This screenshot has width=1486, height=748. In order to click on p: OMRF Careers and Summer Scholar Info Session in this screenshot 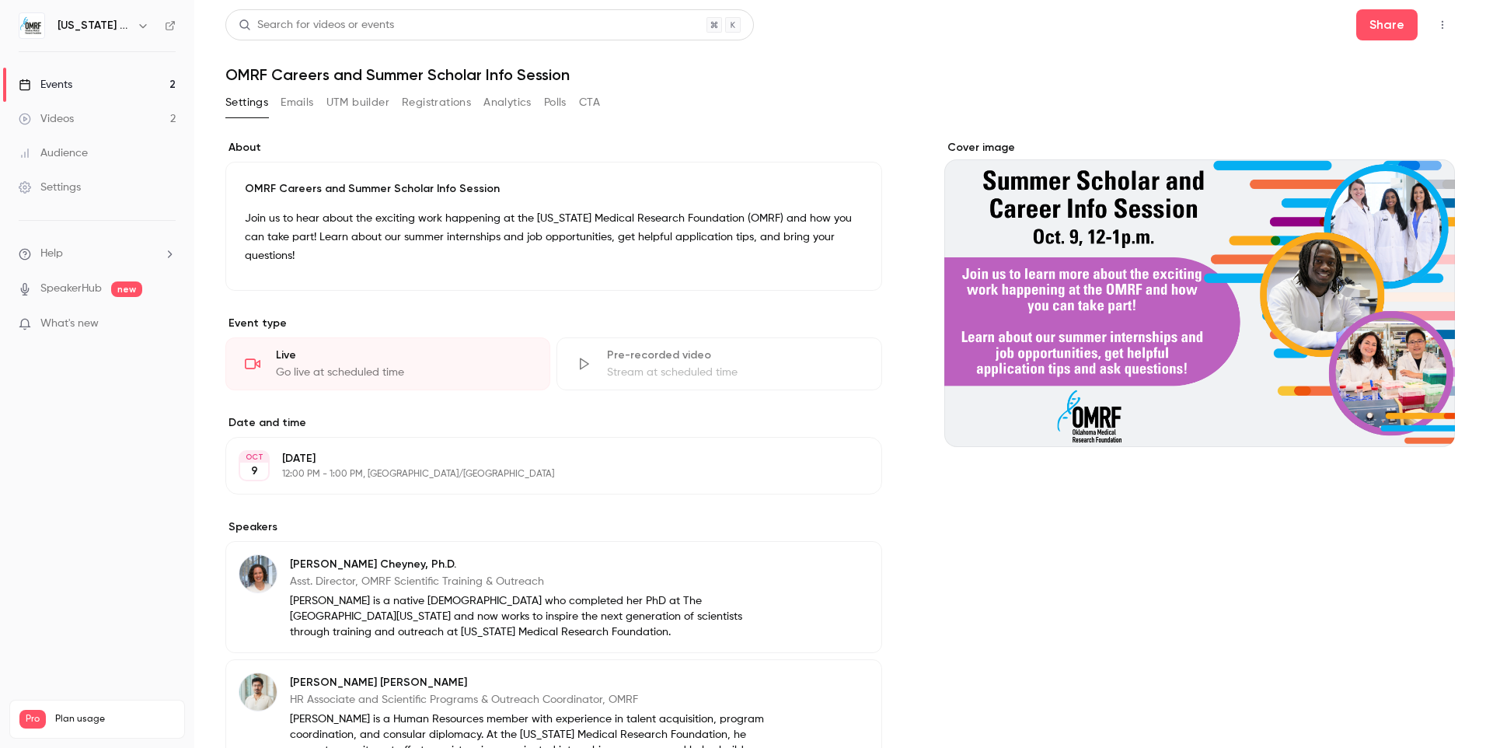, I will do `click(553, 189)`.